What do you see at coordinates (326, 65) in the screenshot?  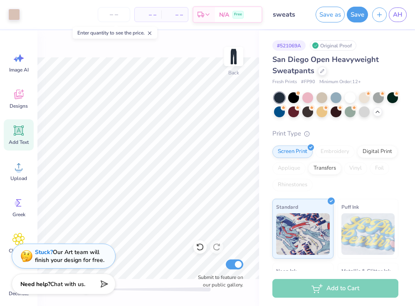 I see `span: San Diego Open Heavyweight Sweatpants` at bounding box center [326, 65].